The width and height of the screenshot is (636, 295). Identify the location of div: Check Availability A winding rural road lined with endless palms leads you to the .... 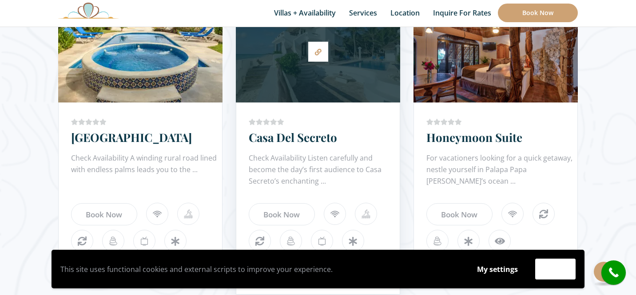
(147, 170).